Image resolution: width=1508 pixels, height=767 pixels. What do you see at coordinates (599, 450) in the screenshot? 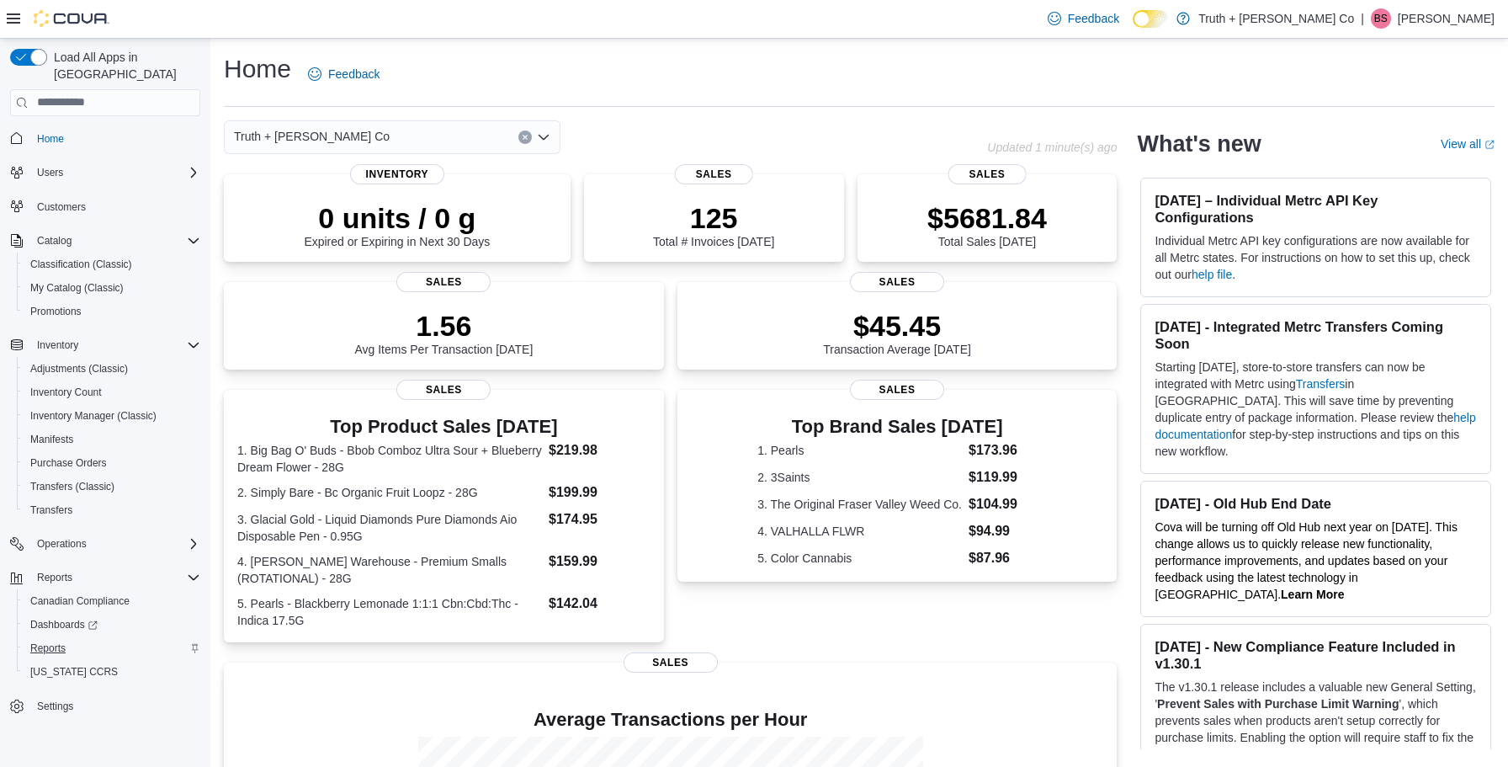
I see `dd: $219.98` at bounding box center [599, 450].